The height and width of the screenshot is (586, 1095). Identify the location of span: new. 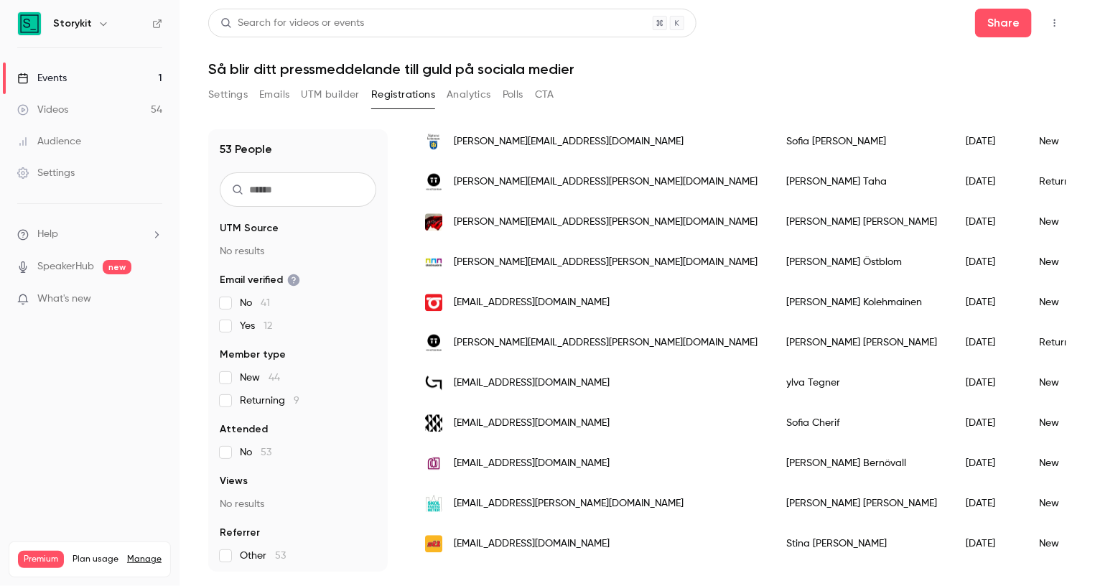
(117, 267).